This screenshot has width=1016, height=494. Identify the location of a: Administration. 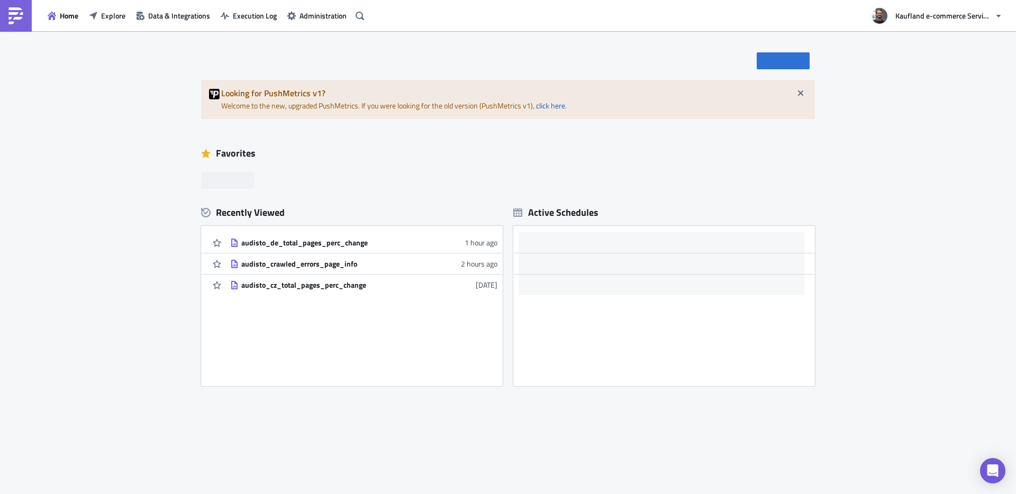
(317, 15).